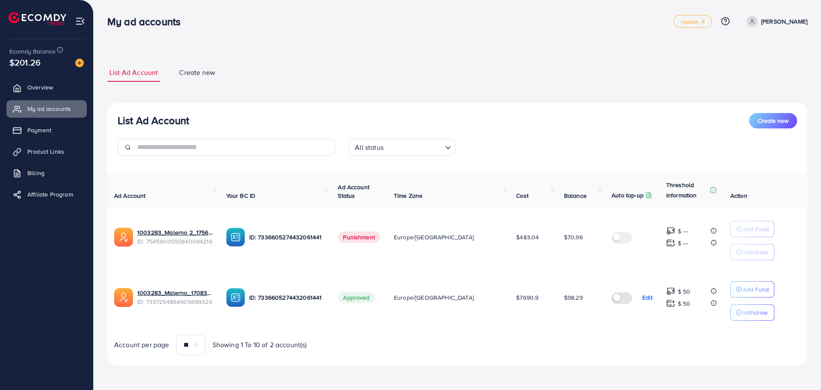  Describe the element at coordinates (359, 237) in the screenshot. I see `span: Punishment` at that location.